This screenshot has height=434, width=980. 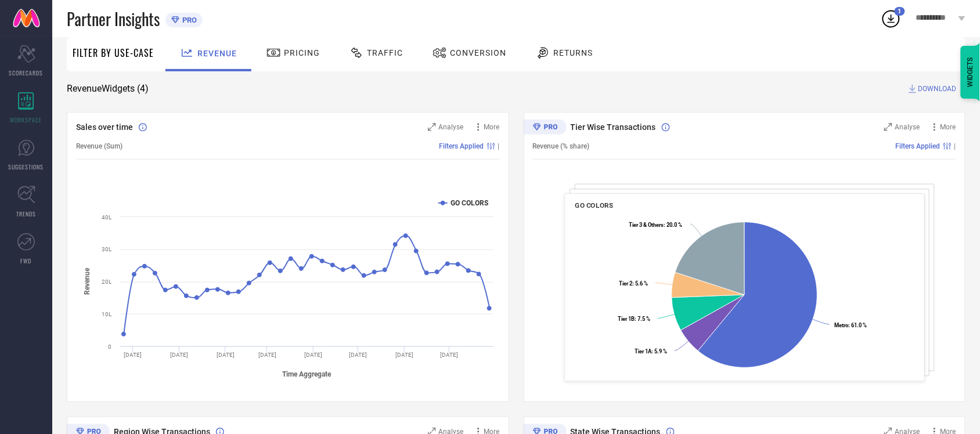 What do you see at coordinates (113, 53) in the screenshot?
I see `span: Filter By Use-Case` at bounding box center [113, 53].